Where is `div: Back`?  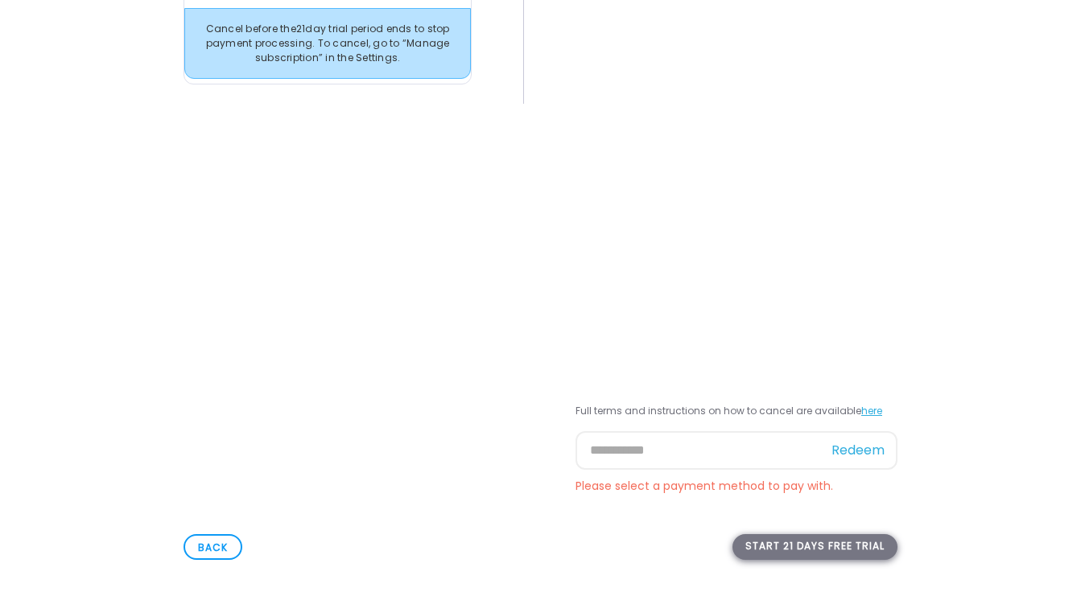 div: Back is located at coordinates (212, 547).